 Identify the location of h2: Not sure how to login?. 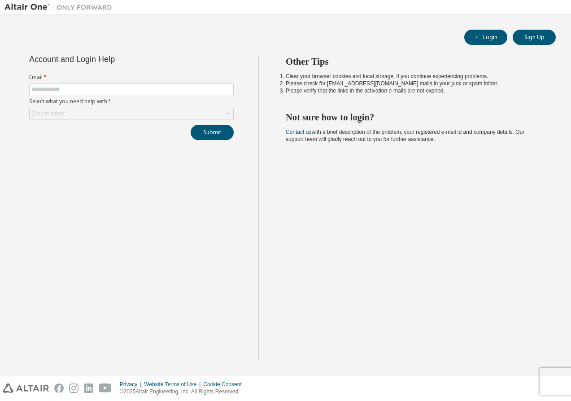
(413, 117).